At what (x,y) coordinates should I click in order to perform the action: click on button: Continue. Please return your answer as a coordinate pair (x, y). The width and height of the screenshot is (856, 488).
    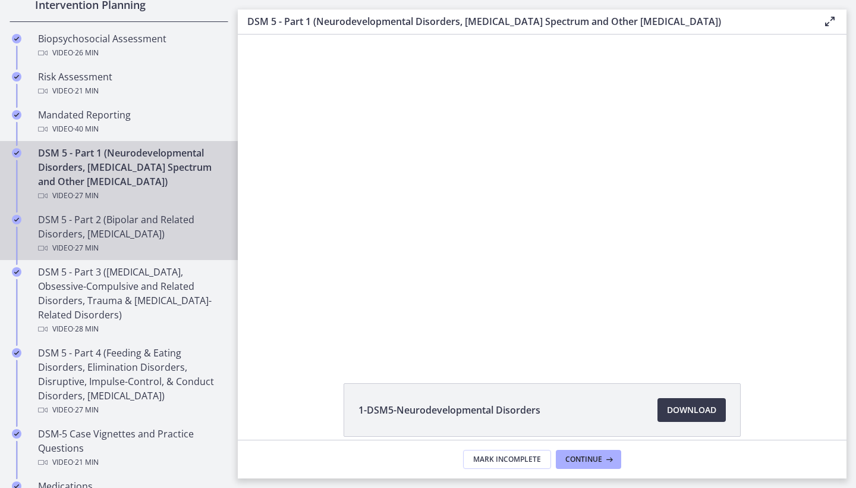
    Looking at the image, I should click on (589, 459).